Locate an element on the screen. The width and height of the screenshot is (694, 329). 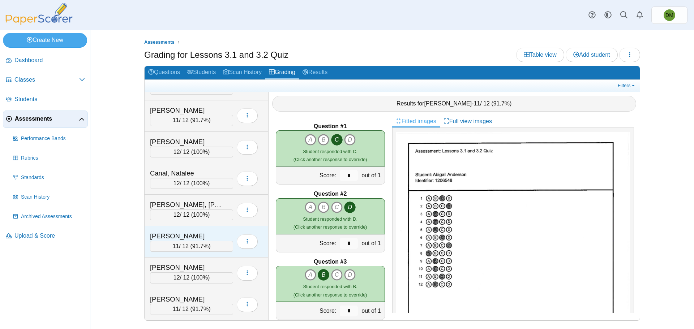
div: Canal, Natalee is located at coordinates (186, 173).